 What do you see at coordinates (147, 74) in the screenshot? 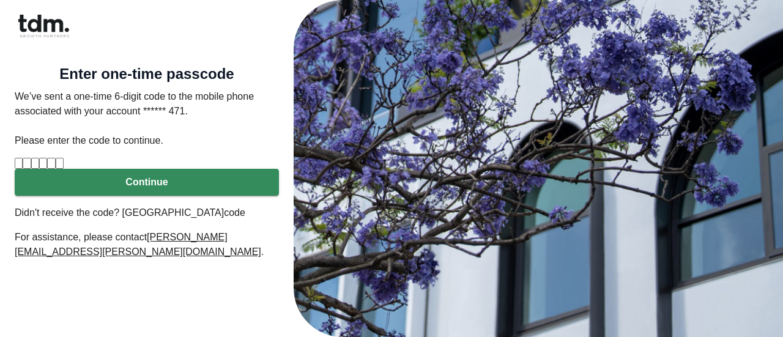
I see `h5: Enter one-time passcode` at bounding box center [147, 74].